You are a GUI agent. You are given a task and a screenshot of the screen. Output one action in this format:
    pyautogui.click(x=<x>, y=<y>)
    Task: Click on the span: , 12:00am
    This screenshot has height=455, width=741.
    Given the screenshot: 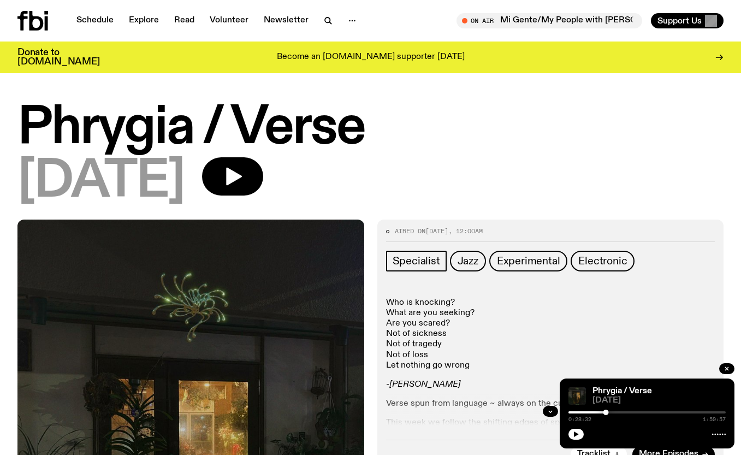 What is the action you would take?
    pyautogui.click(x=465, y=231)
    